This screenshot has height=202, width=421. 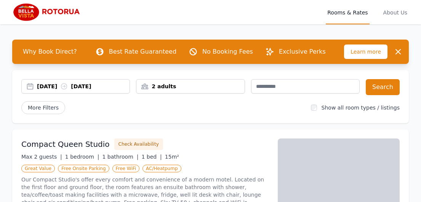 I want to click on span: Free Onsite Parking, so click(x=83, y=169).